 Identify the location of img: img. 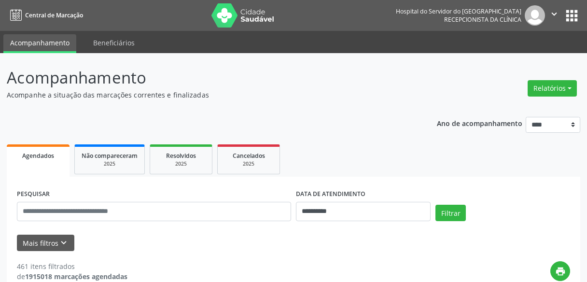
(535, 15).